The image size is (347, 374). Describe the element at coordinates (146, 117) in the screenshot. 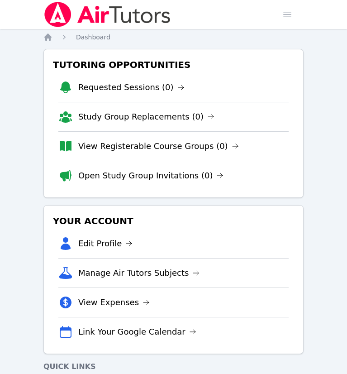

I see `a: Study Group Replacements (0)` at that location.